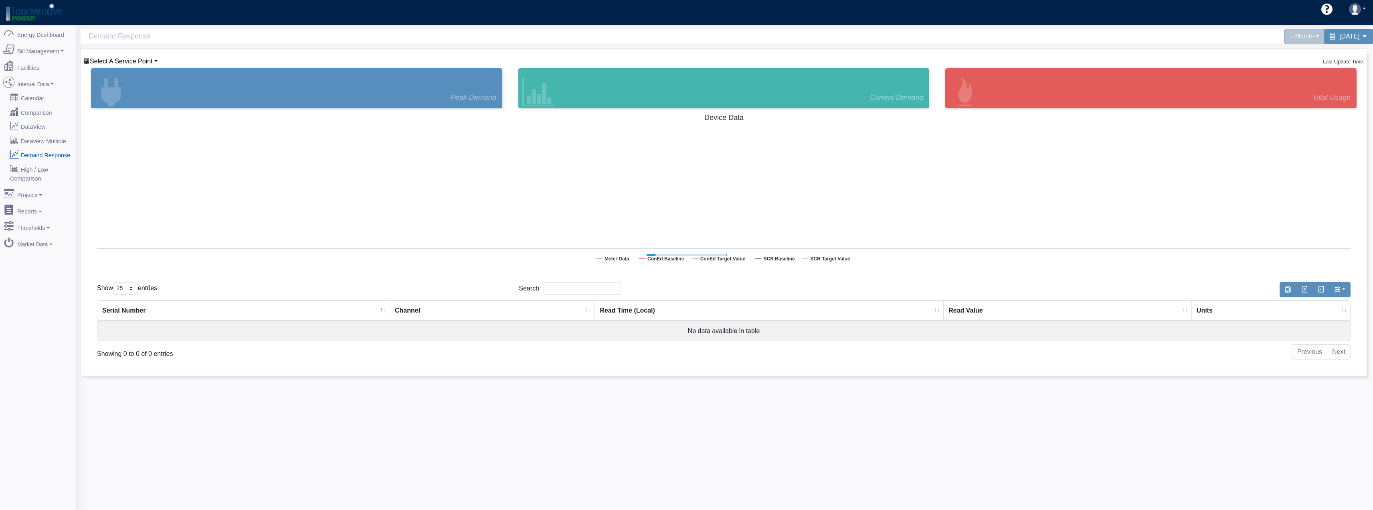 The width and height of the screenshot is (1373, 510). What do you see at coordinates (1344, 61) in the screenshot?
I see `small: Last Update Time:` at bounding box center [1344, 61].